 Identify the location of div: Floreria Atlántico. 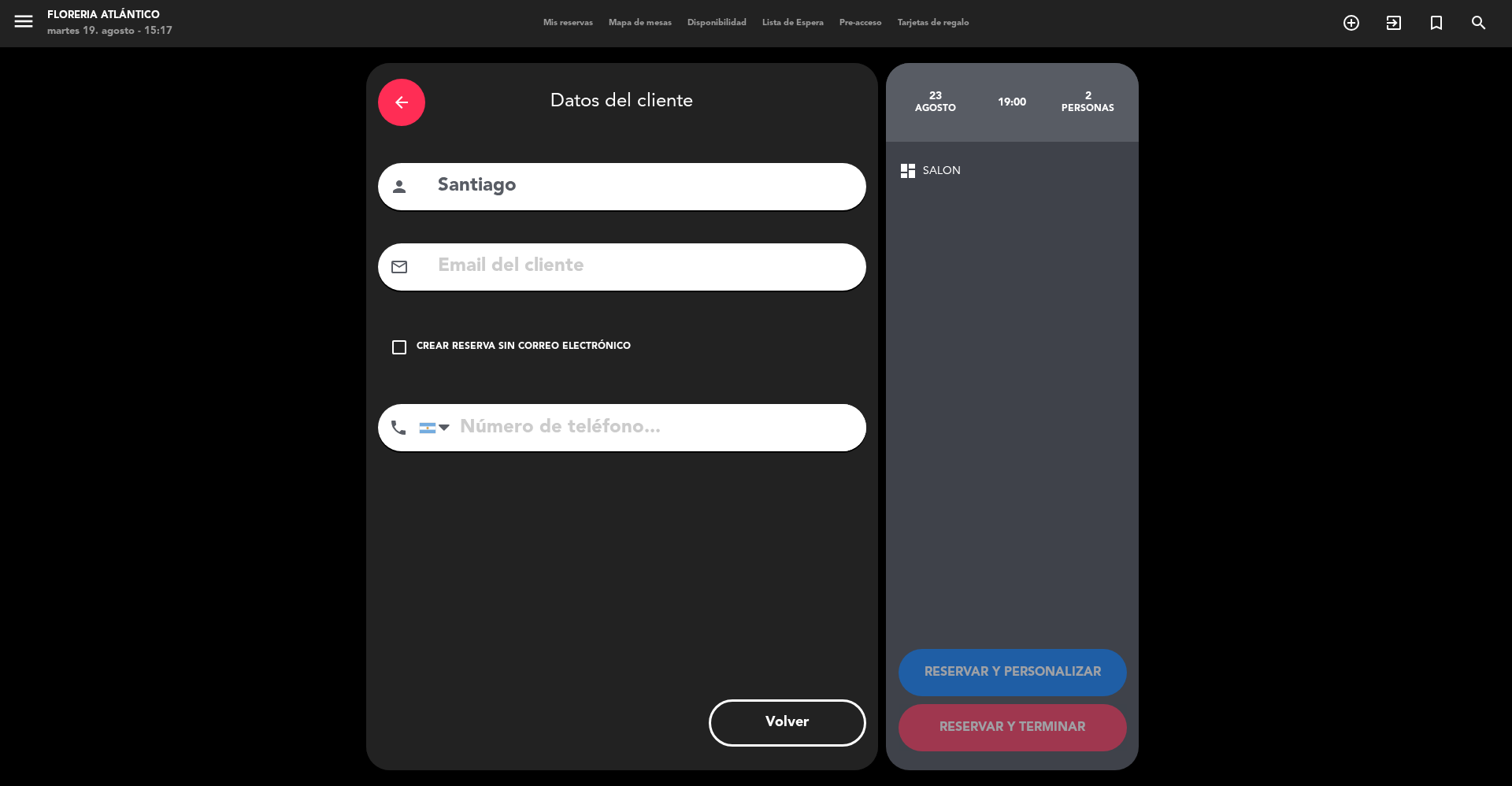
(110, 16).